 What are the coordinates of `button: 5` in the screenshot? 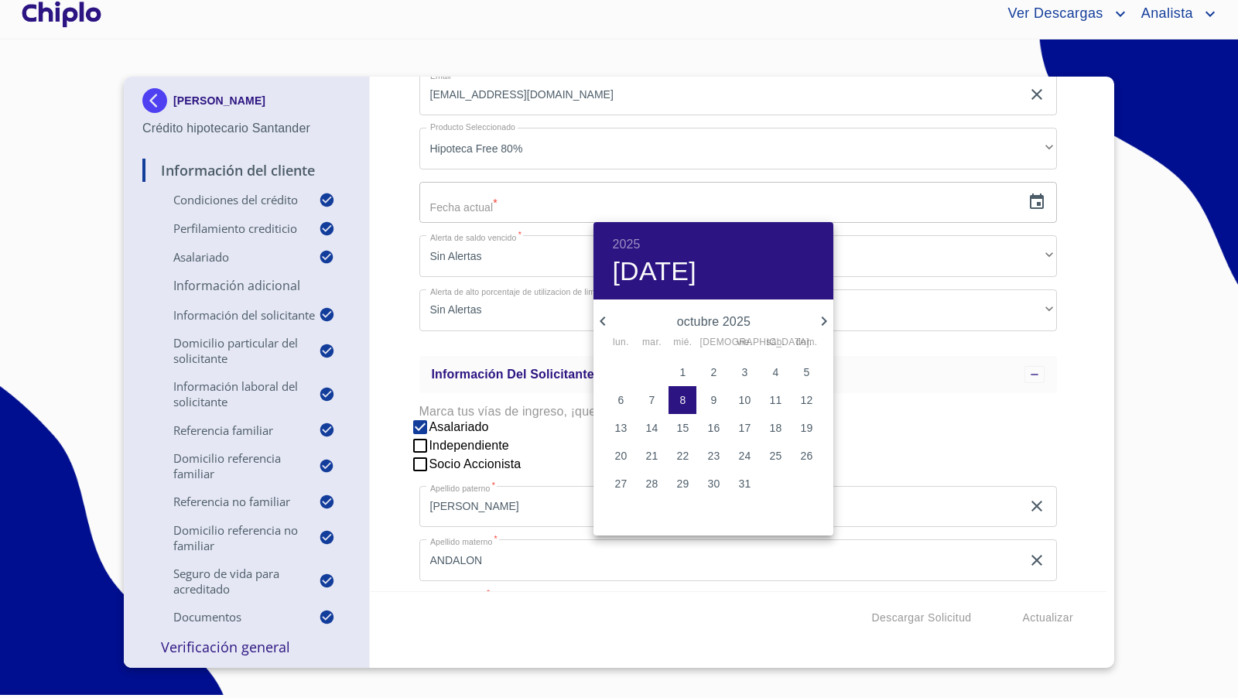 It's located at (806, 372).